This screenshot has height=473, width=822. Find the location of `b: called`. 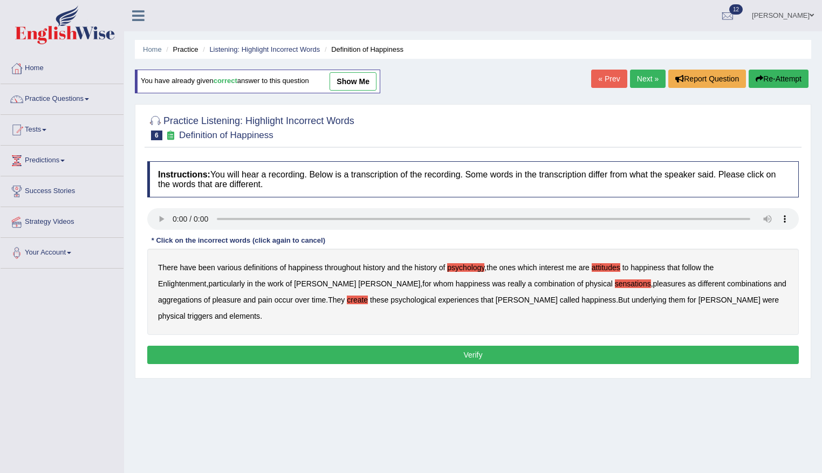

b: called is located at coordinates (569, 300).